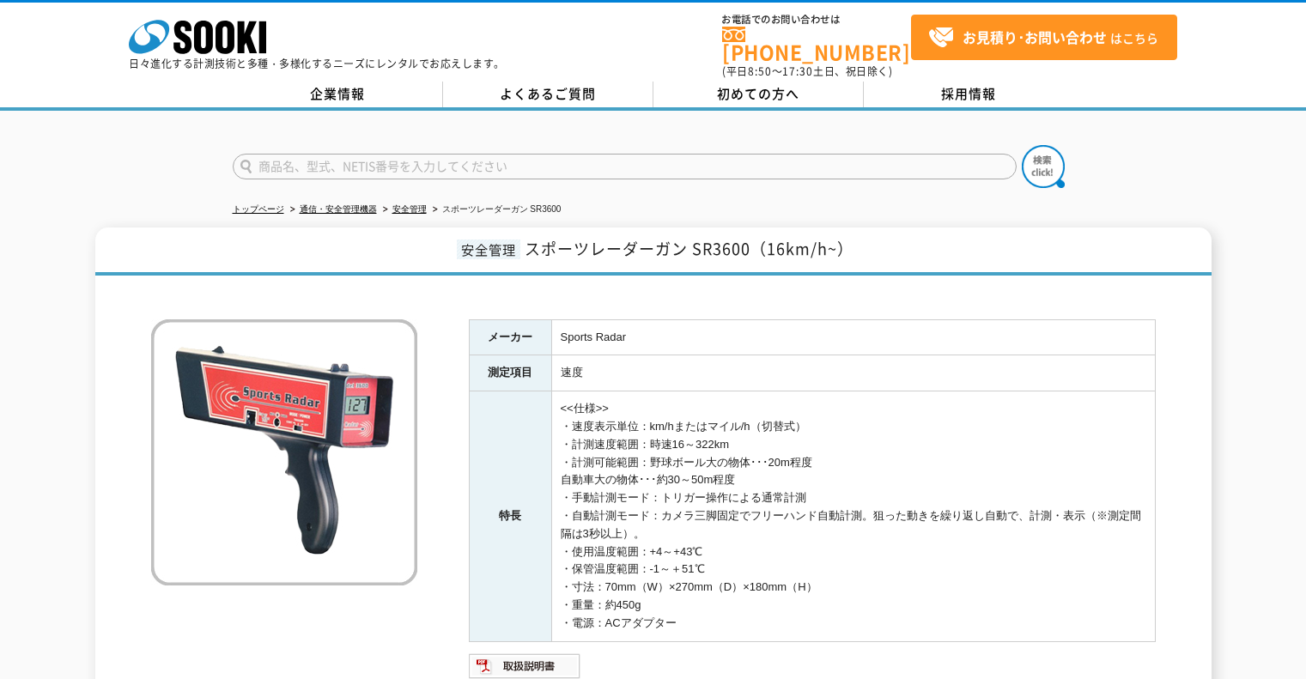  Describe the element at coordinates (410, 209) in the screenshot. I see `a: 安全管理` at that location.